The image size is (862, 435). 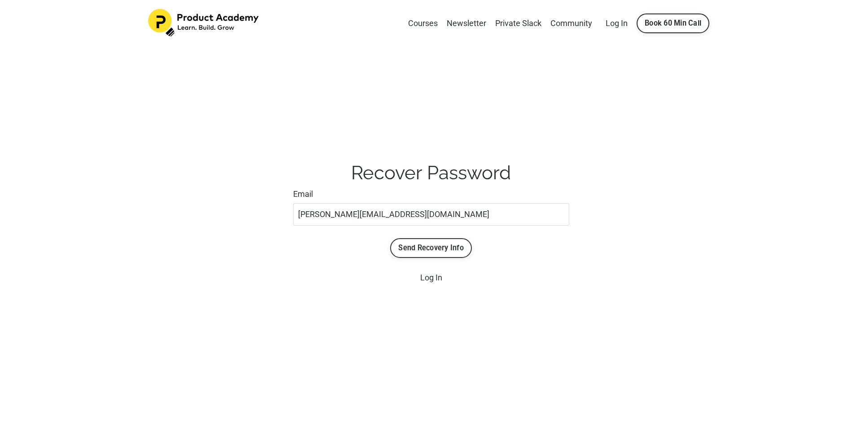 I want to click on a: Book 60 Min Call, so click(x=673, y=23).